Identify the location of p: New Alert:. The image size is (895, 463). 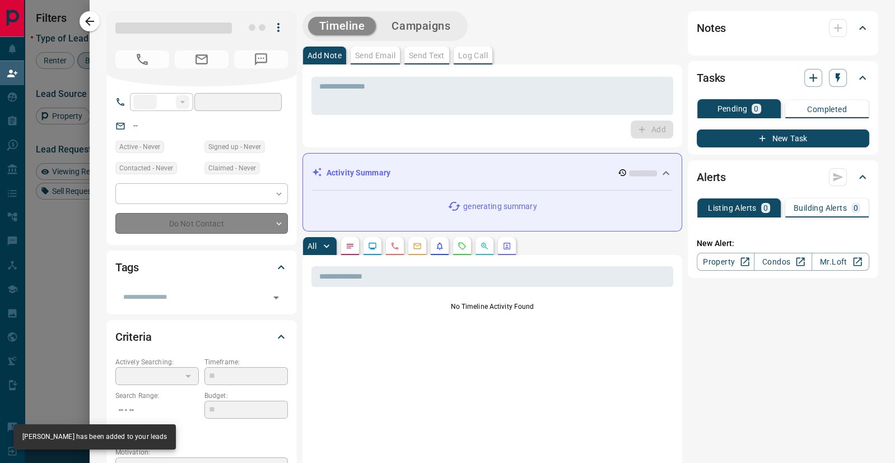
(783, 243).